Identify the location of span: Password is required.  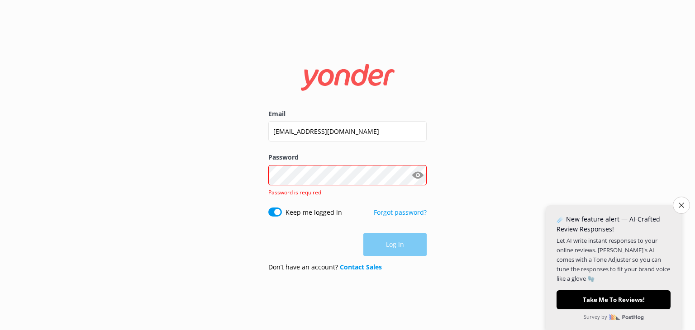
(294, 192).